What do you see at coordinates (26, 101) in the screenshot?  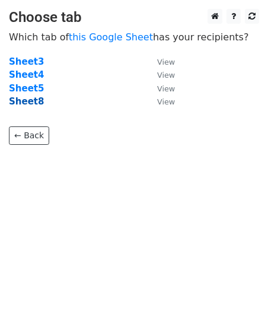 I see `a: Sheet8` at bounding box center [26, 101].